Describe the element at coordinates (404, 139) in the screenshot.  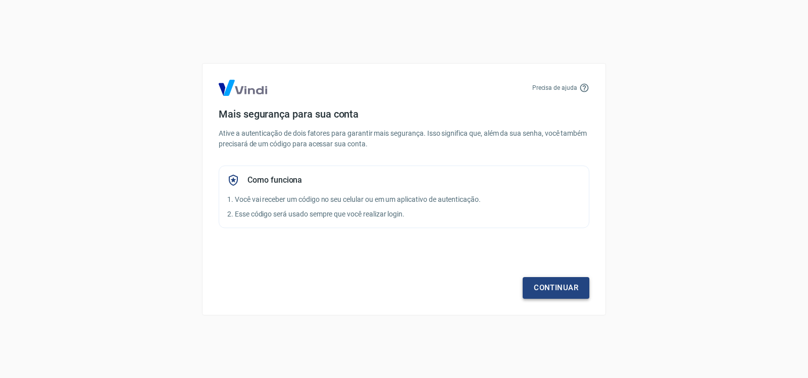
I see `p: Ative a autenticação de dois fatores para garantir mais segurança. Isso significa que, além da su...` at that location.